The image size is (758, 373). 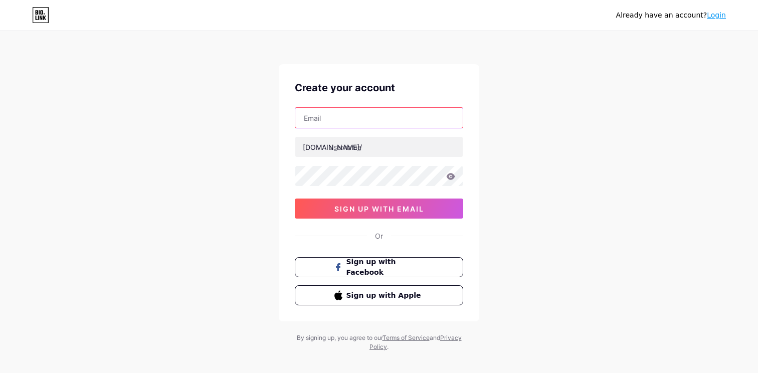 I want to click on a: Terms of Service, so click(x=406, y=337).